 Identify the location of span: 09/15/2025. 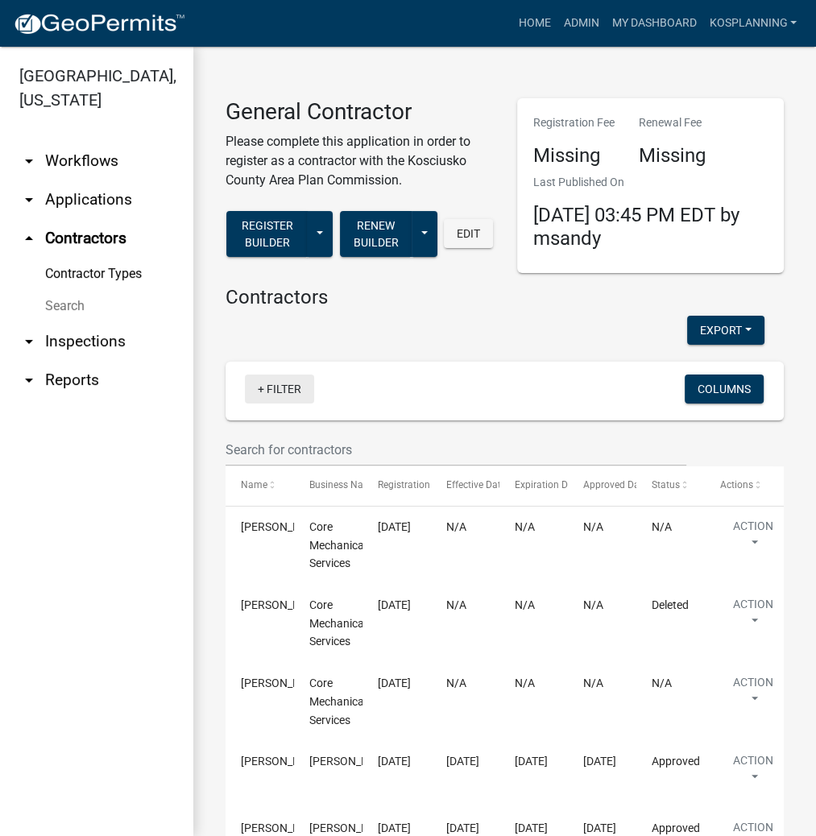
(394, 828).